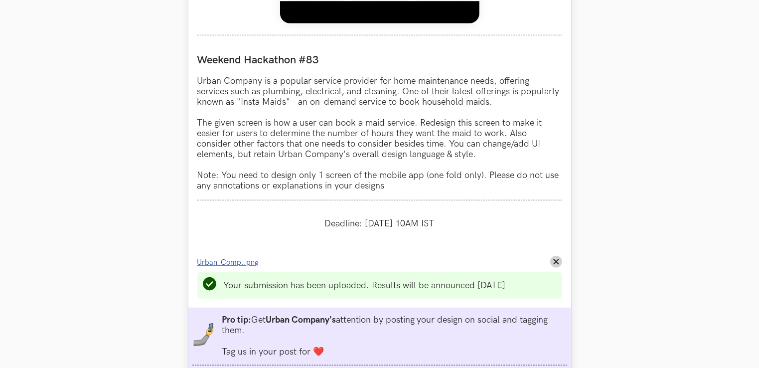  What do you see at coordinates (380, 133) in the screenshot?
I see `p: Urban Company is a popular service provider for home maintenance needs, offering services such as...` at bounding box center [380, 133].